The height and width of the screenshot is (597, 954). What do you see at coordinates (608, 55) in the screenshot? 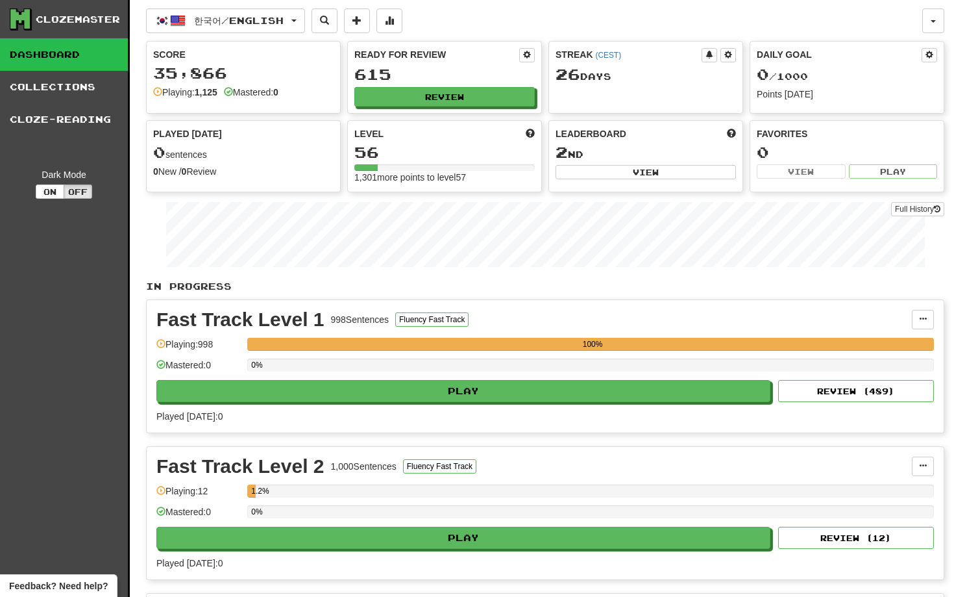
I see `a: (CEST)` at bounding box center [608, 55].